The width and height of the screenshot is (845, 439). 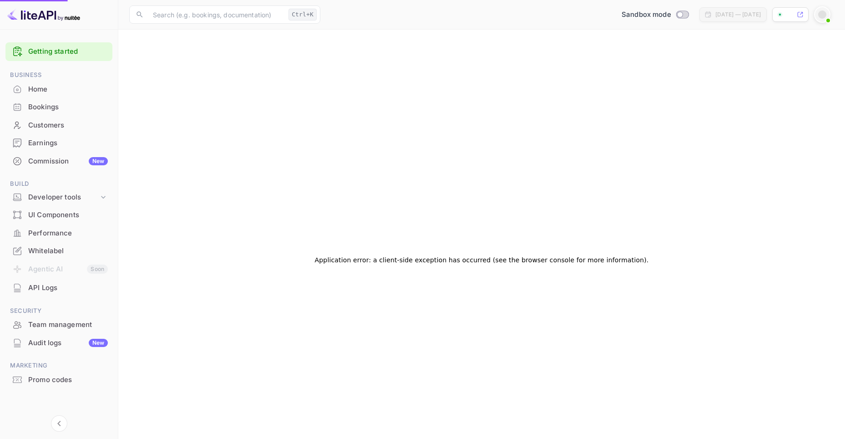 What do you see at coordinates (53, 51) in the screenshot?
I see `ya-tr-span: Getting started` at bounding box center [53, 51].